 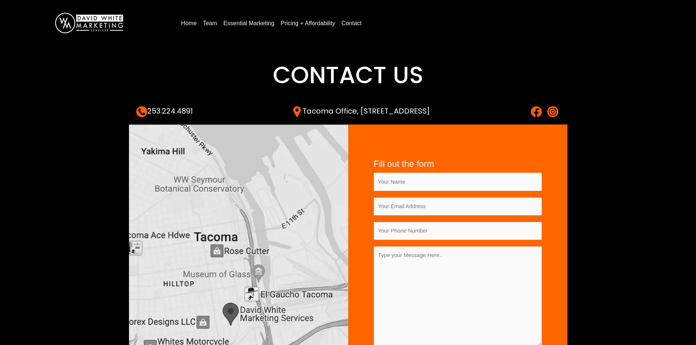 I want to click on a: Pricing + Affordability, so click(x=308, y=23).